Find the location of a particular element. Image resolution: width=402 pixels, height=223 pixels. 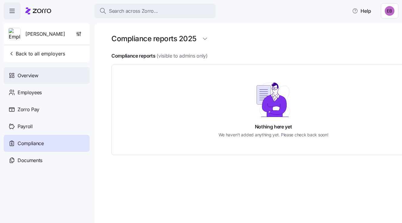

a: Compliance is located at coordinates (47, 143).